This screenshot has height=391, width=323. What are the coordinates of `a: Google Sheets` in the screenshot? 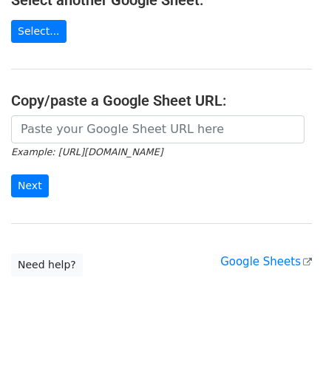 It's located at (266, 262).